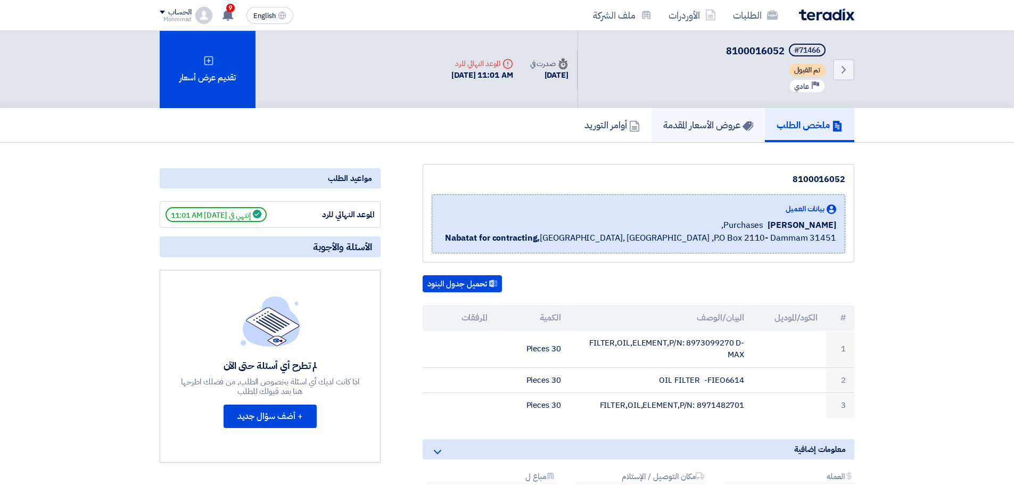 The width and height of the screenshot is (1014, 485). Describe the element at coordinates (179, 12) in the screenshot. I see `div: الحساب` at that location.